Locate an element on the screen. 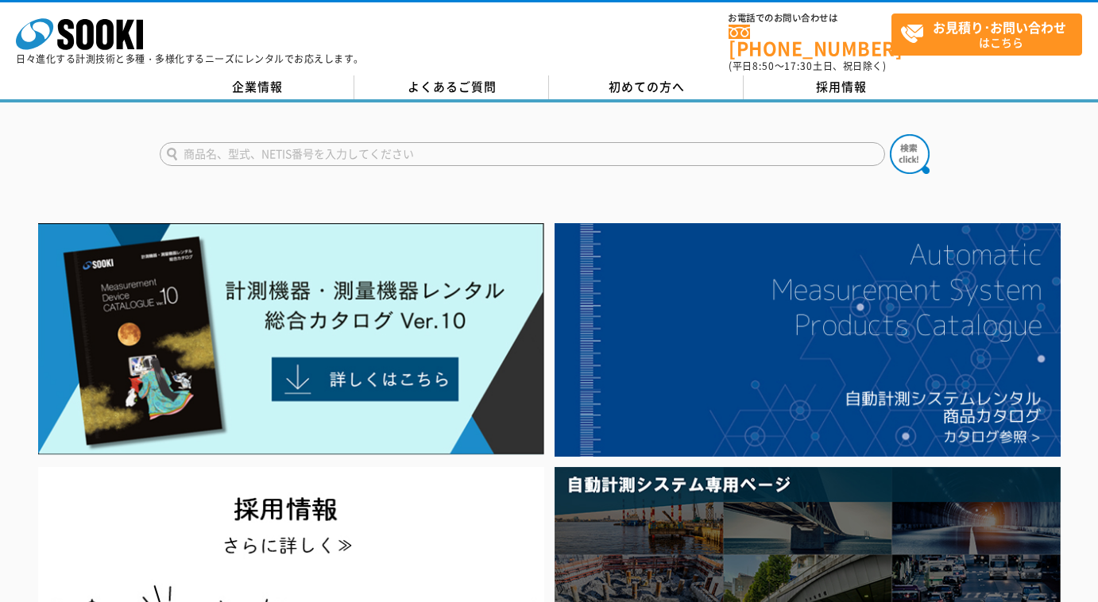  a: 企業情報 is located at coordinates (257, 87).